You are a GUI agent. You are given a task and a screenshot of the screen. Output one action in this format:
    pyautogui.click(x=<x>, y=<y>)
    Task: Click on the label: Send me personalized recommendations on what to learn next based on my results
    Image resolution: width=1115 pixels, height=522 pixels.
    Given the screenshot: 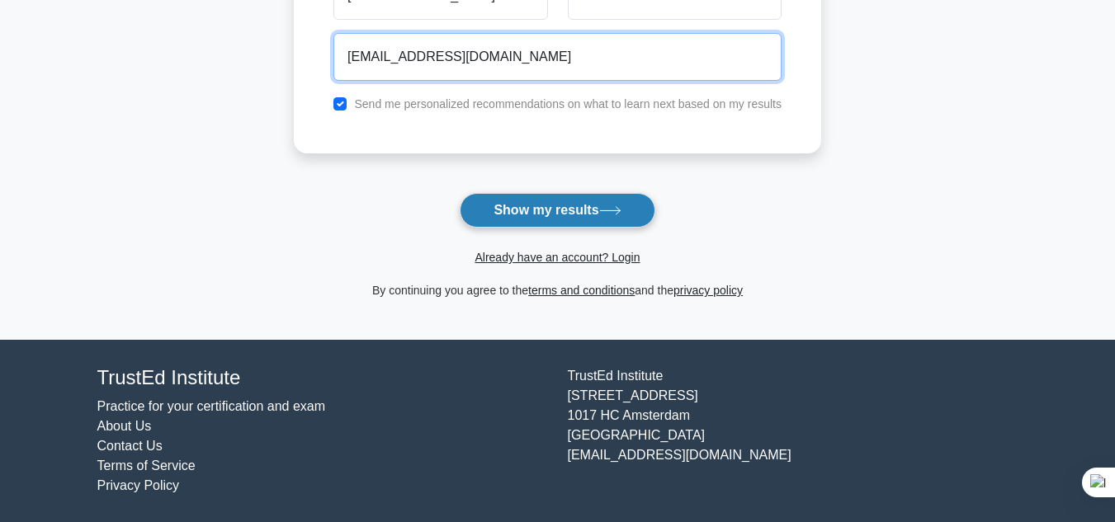 What is the action you would take?
    pyautogui.click(x=568, y=104)
    